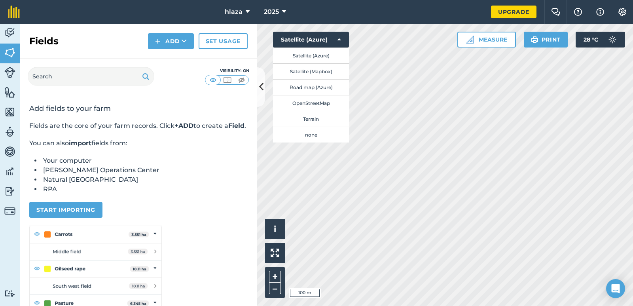 The height and width of the screenshot is (306, 633). I want to click on strong: import, so click(80, 143).